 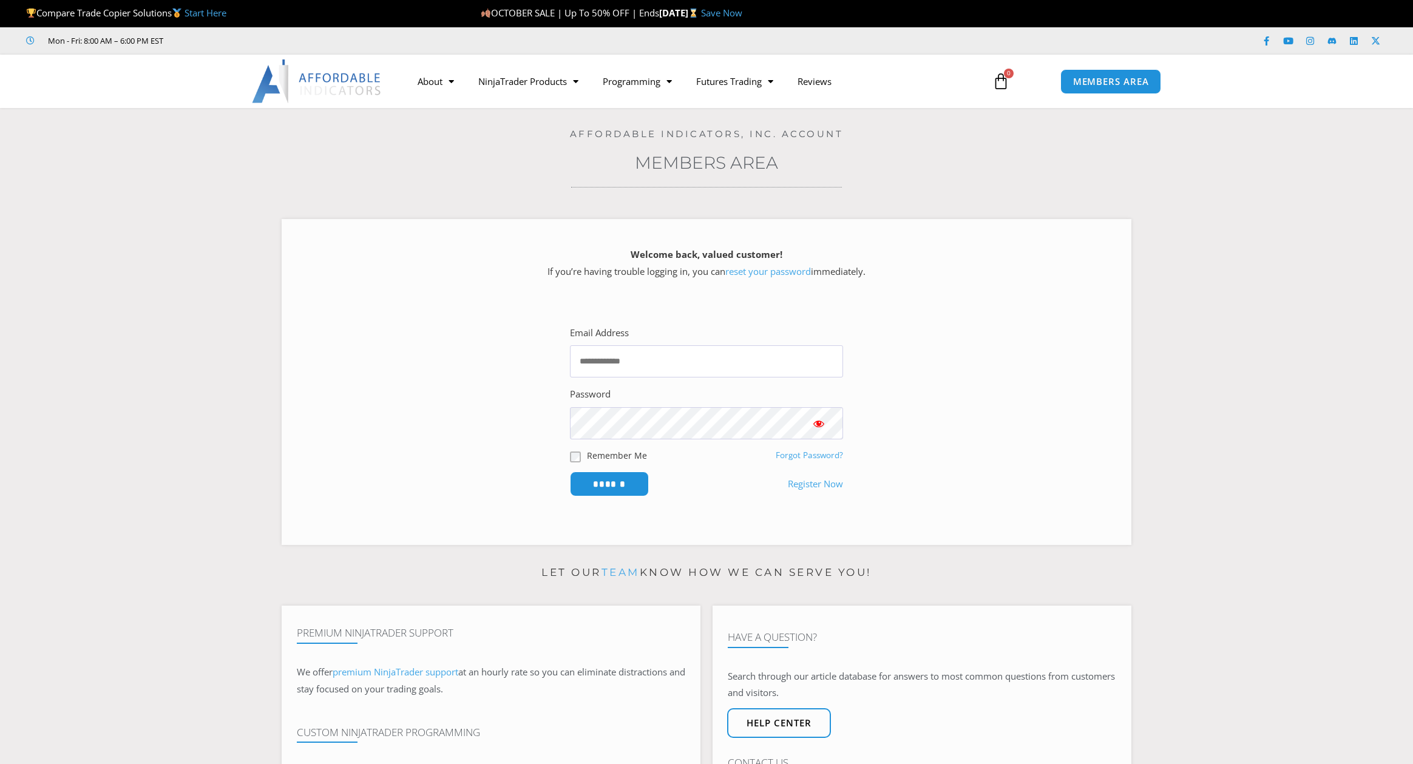 I want to click on a: Affordable Indicators, Inc. Account, so click(x=706, y=134).